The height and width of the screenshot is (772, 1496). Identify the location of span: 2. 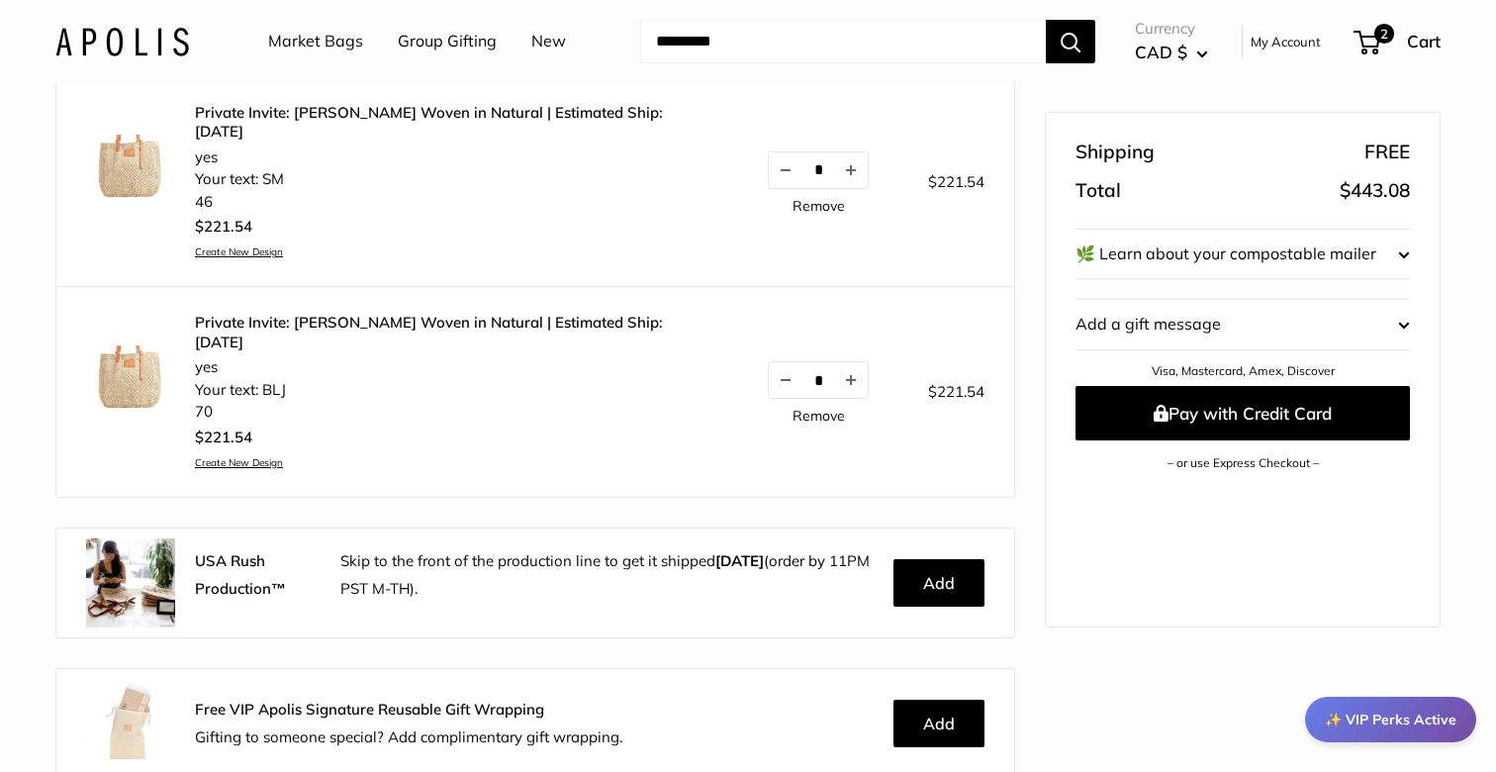
(1384, 34).